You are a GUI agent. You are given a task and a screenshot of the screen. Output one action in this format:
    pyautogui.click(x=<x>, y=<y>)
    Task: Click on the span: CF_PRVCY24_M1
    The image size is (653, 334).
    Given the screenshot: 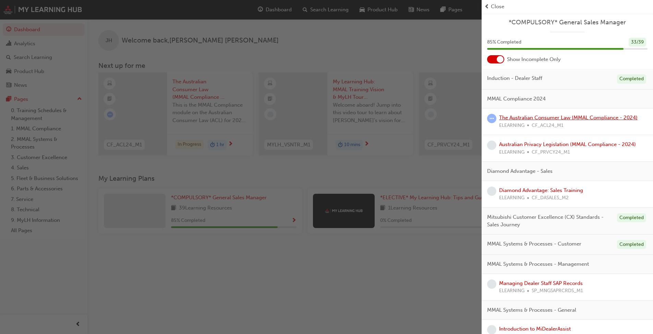 What is the action you would take?
    pyautogui.click(x=551, y=152)
    